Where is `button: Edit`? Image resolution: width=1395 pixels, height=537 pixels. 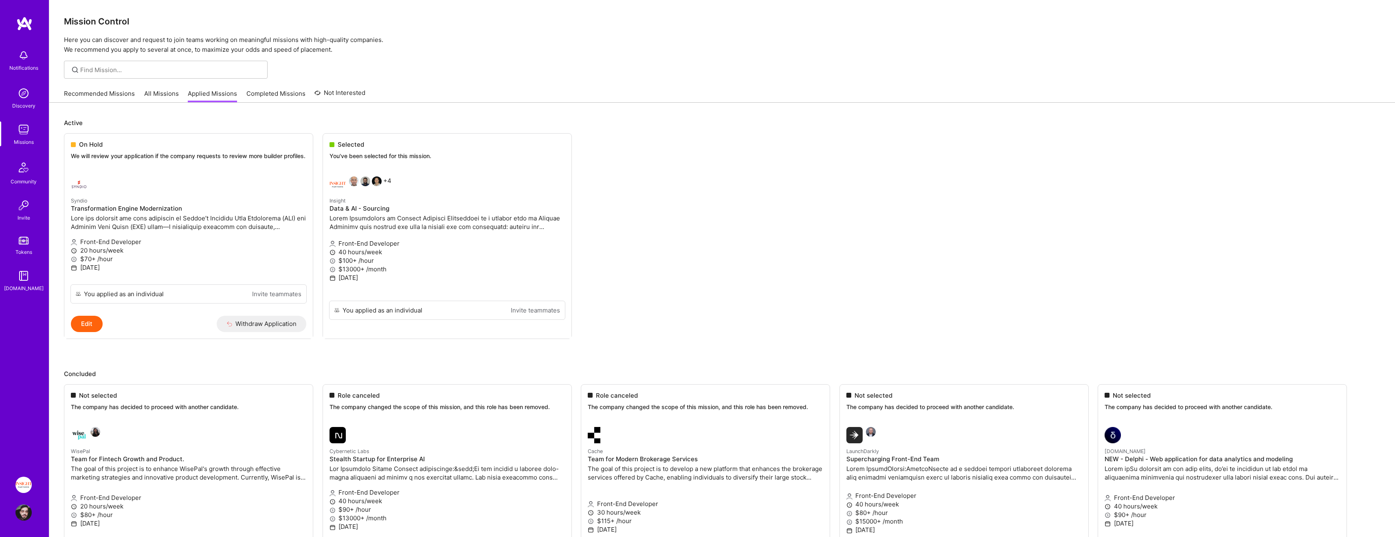
button: Edit is located at coordinates (87, 324).